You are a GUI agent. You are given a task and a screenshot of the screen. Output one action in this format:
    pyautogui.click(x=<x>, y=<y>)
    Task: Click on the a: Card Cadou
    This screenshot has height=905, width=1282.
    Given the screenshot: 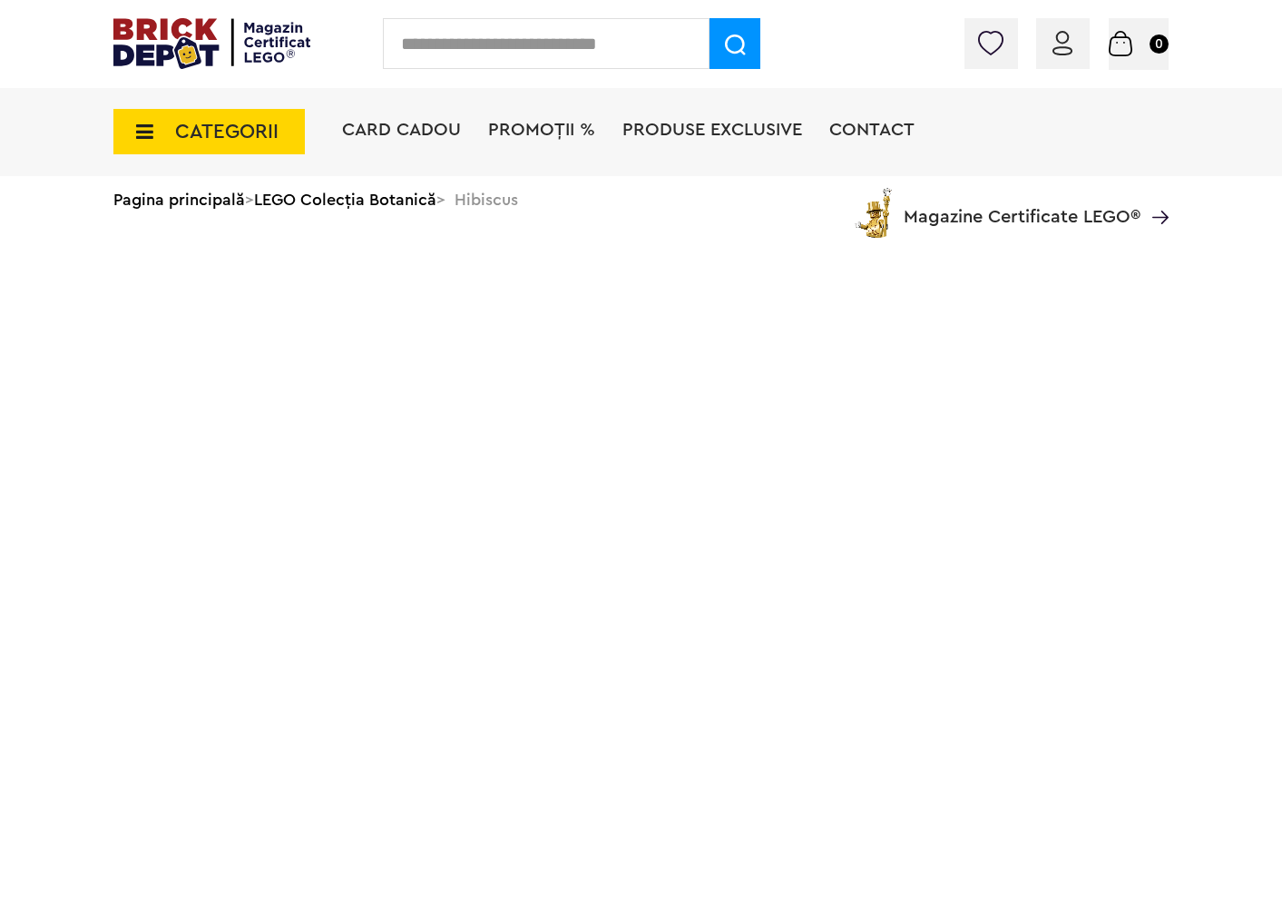 What is the action you would take?
    pyautogui.click(x=401, y=130)
    